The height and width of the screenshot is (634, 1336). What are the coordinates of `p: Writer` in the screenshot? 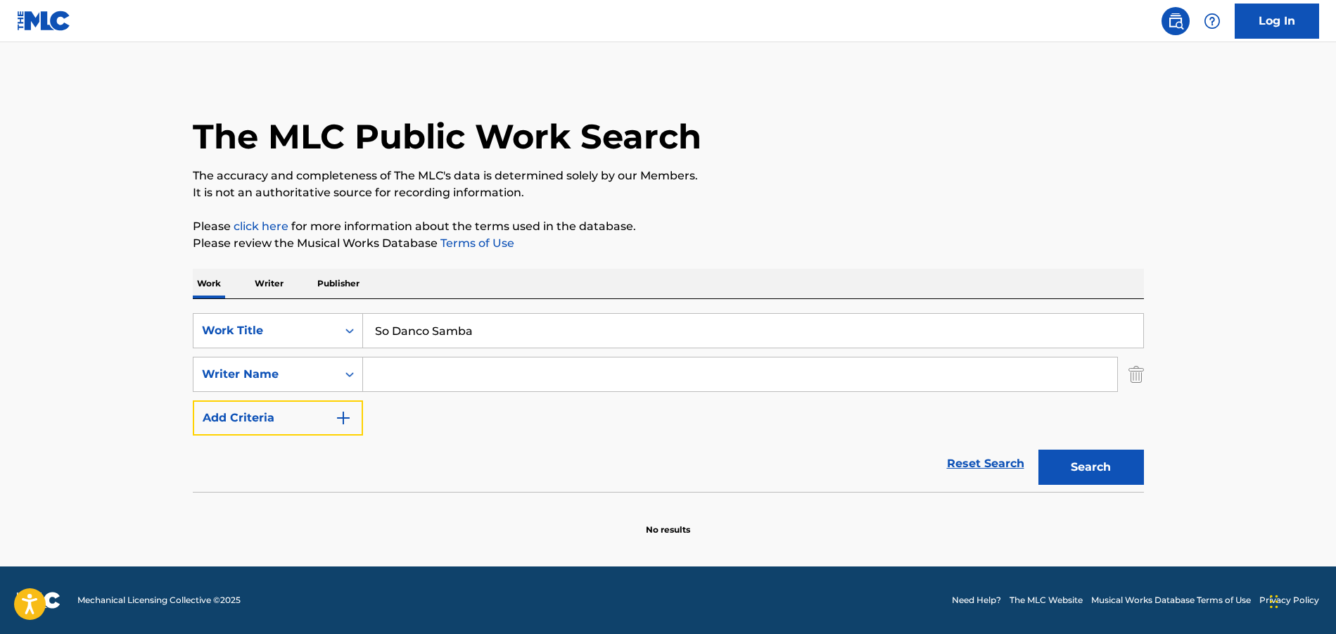 It's located at (269, 284).